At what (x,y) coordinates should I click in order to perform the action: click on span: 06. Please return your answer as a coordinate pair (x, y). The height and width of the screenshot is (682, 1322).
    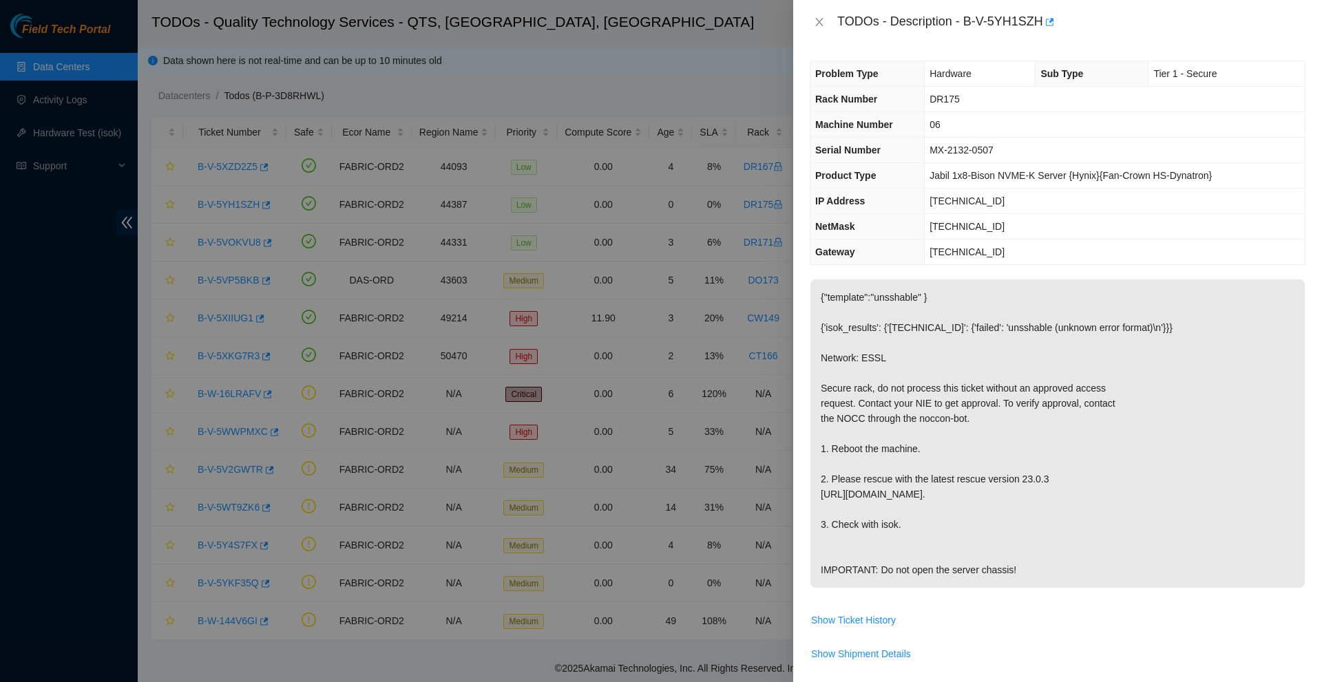
    Looking at the image, I should click on (935, 125).